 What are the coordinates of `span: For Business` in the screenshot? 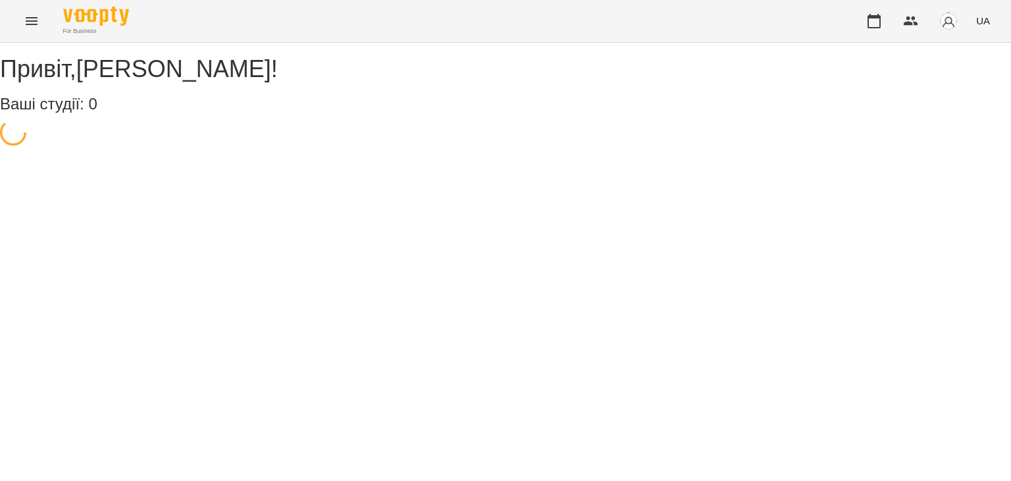 It's located at (96, 31).